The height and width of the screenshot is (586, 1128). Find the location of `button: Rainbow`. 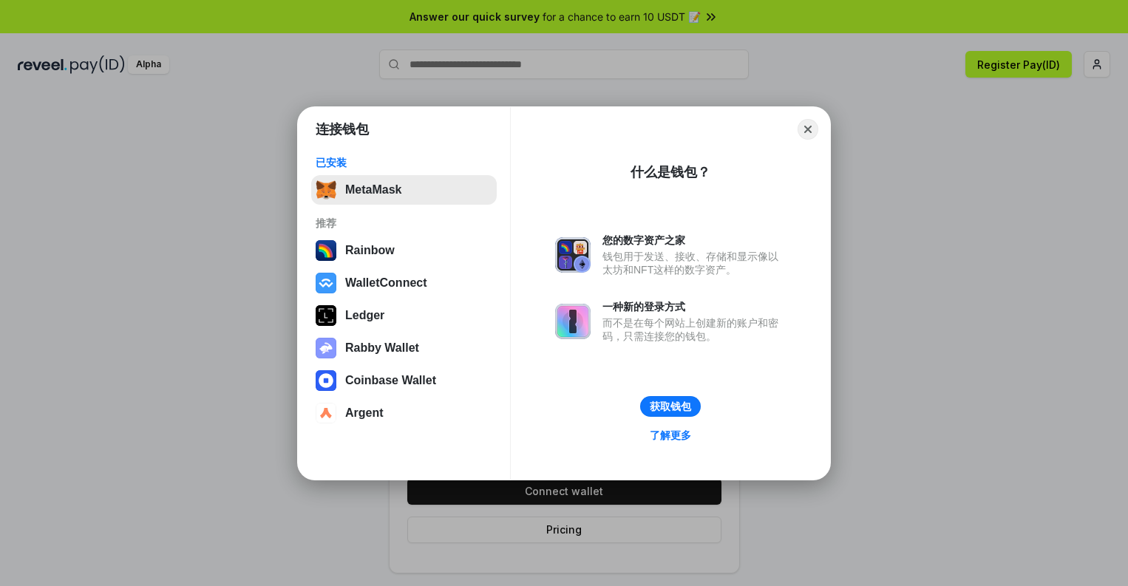

button: Rainbow is located at coordinates (404, 251).